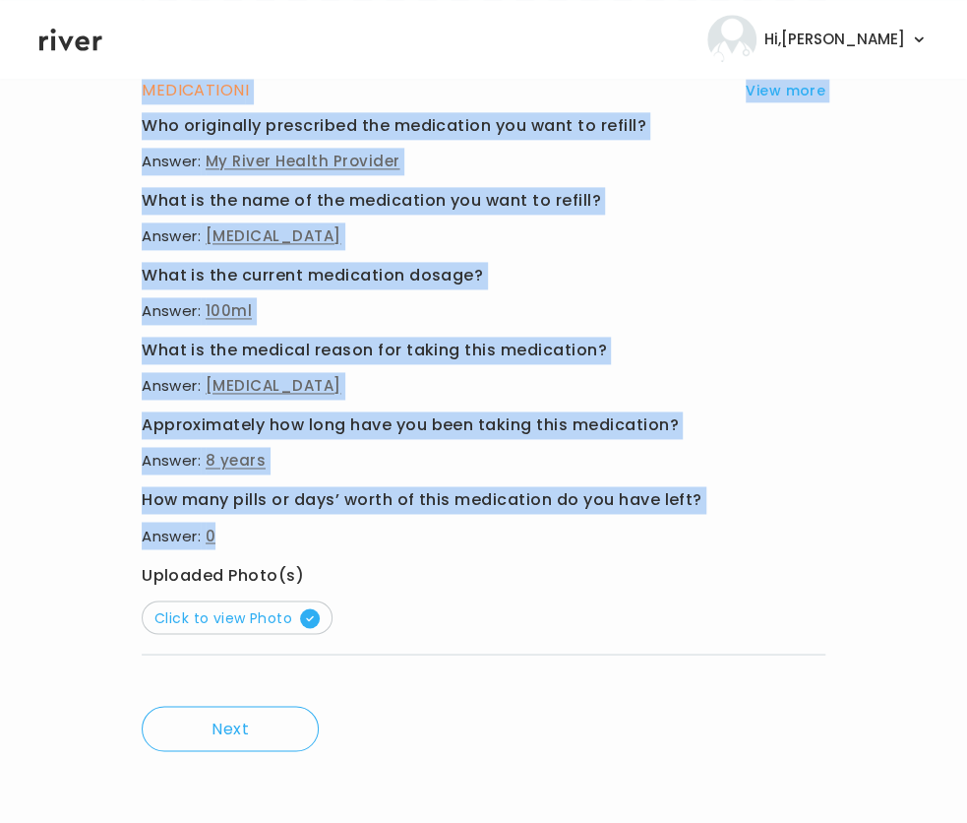  Describe the element at coordinates (483, 350) in the screenshot. I see `h3: What is the medical reason for taking this medication?` at that location.